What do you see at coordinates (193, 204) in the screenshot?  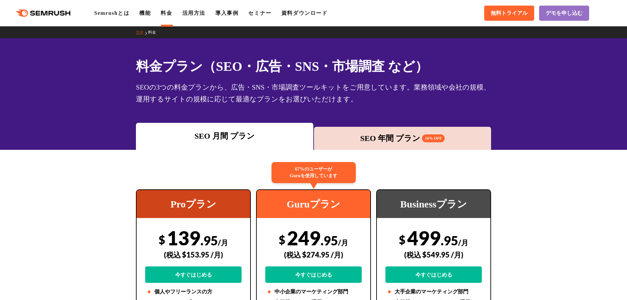 I see `div: Proプラン` at bounding box center [193, 204].